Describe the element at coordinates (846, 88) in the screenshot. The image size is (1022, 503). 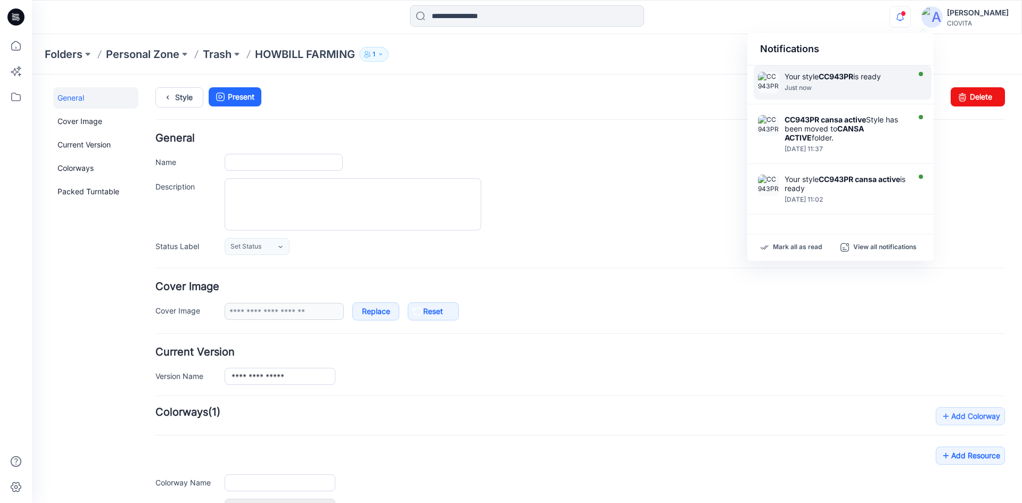
I see `div: Thursday, August 28, 2025 06:13` at that location.